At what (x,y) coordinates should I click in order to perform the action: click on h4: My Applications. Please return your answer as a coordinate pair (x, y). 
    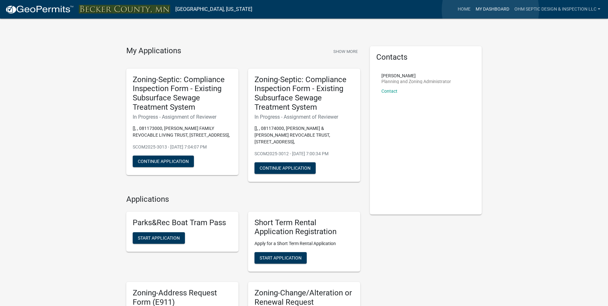
    Looking at the image, I should click on (153, 51).